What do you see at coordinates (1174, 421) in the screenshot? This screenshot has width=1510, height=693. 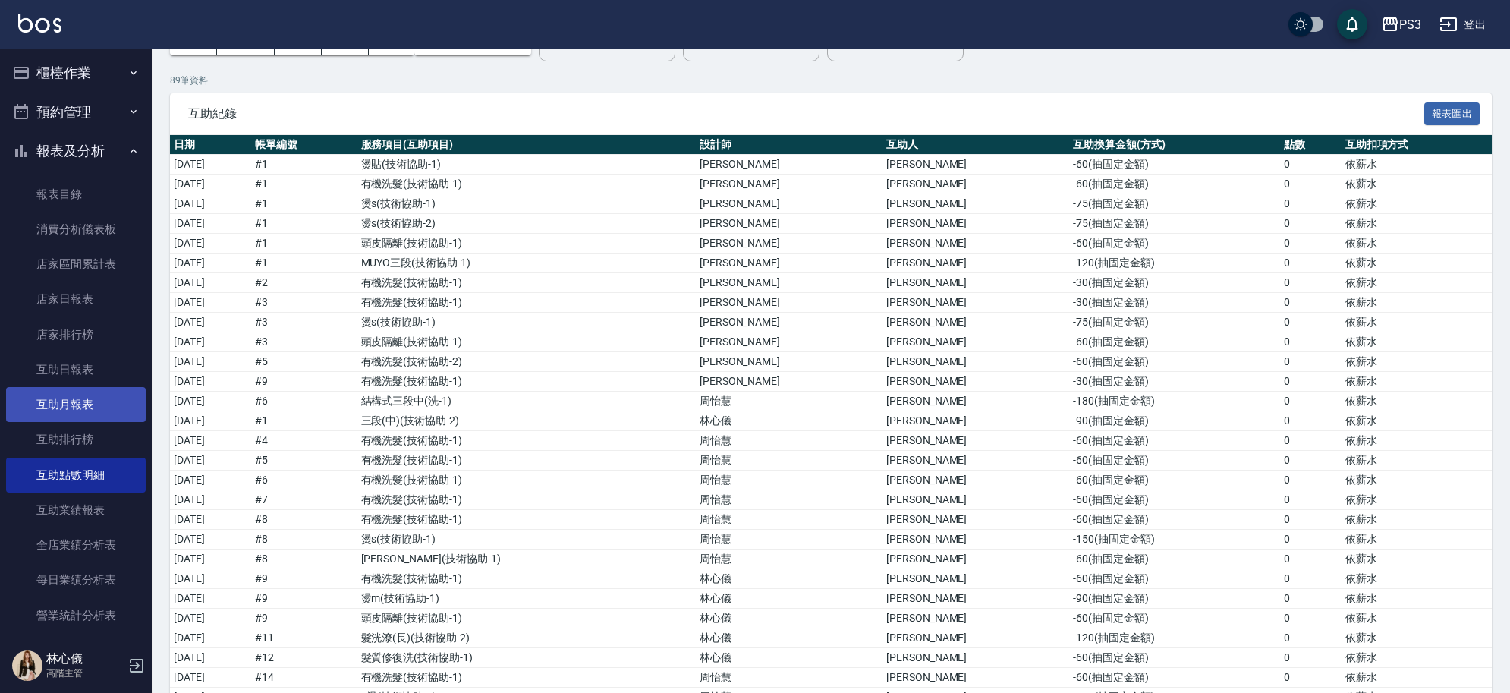 I see `td: -90 ( 抽固定金額 )` at bounding box center [1174, 421].